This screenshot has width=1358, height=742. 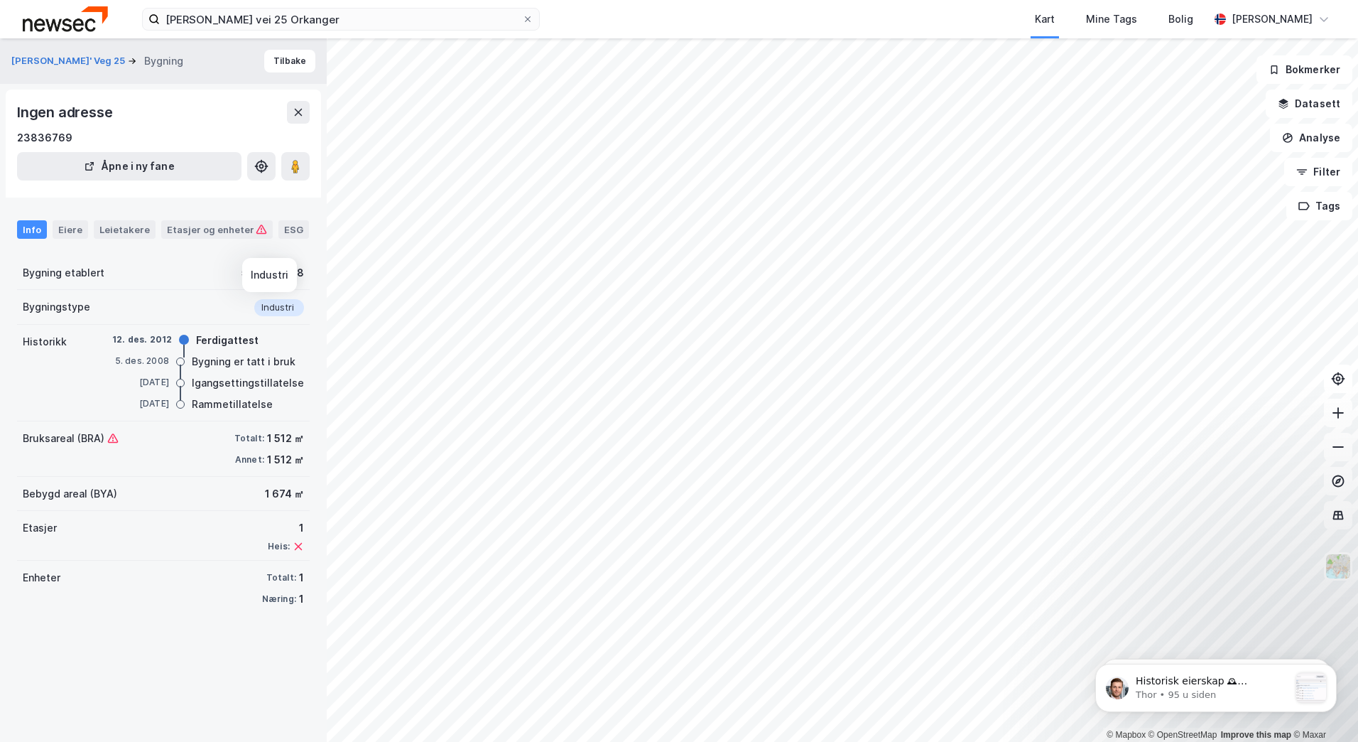 What do you see at coordinates (45, 138) in the screenshot?
I see `div: 23836769` at bounding box center [45, 138].